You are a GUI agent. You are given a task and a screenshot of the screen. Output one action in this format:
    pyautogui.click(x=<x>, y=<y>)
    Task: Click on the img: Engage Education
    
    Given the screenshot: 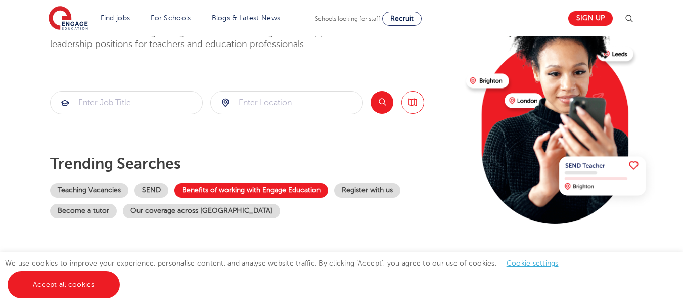 What is the action you would take?
    pyautogui.click(x=68, y=19)
    